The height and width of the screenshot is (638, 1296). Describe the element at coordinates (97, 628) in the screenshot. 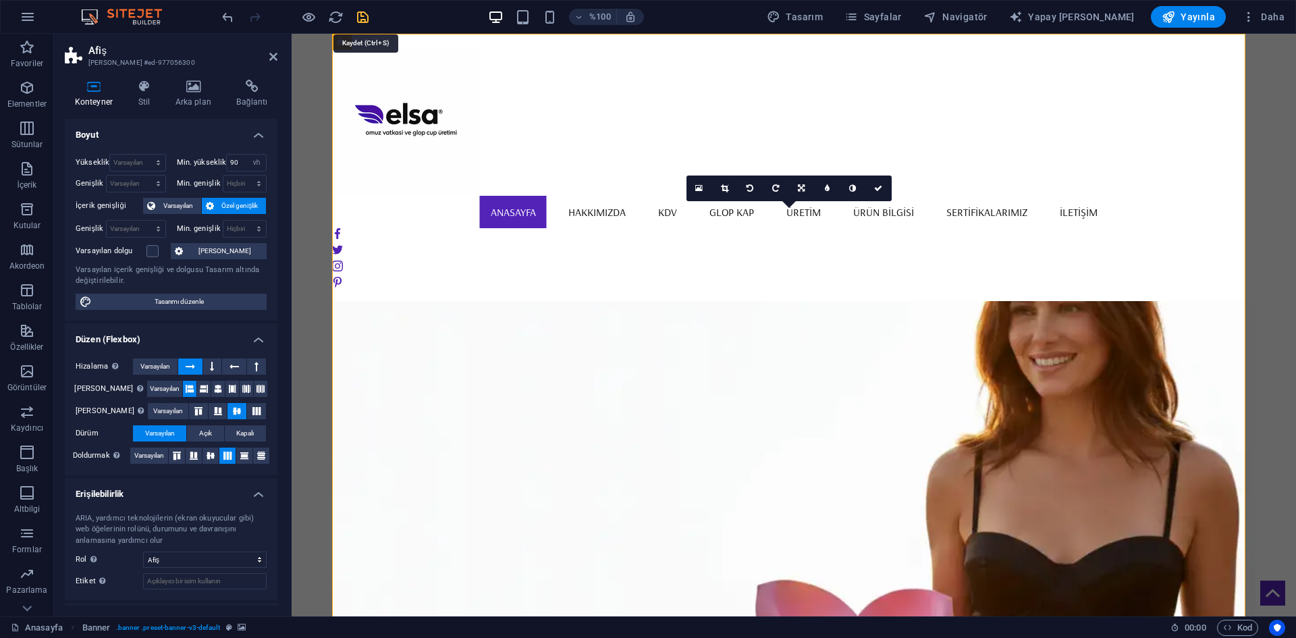

I see `span: Click to select. Double-click to edit` at that location.